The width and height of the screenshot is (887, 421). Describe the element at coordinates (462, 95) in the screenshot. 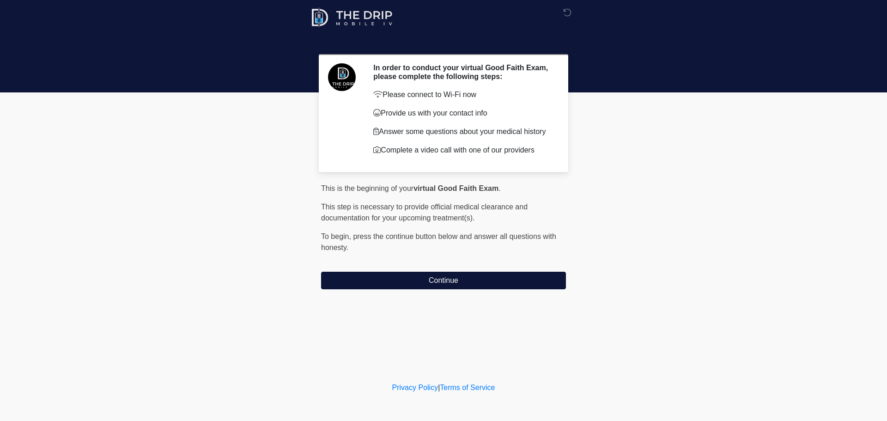

I see `p: Please connect to Wi-Fi now` at that location.